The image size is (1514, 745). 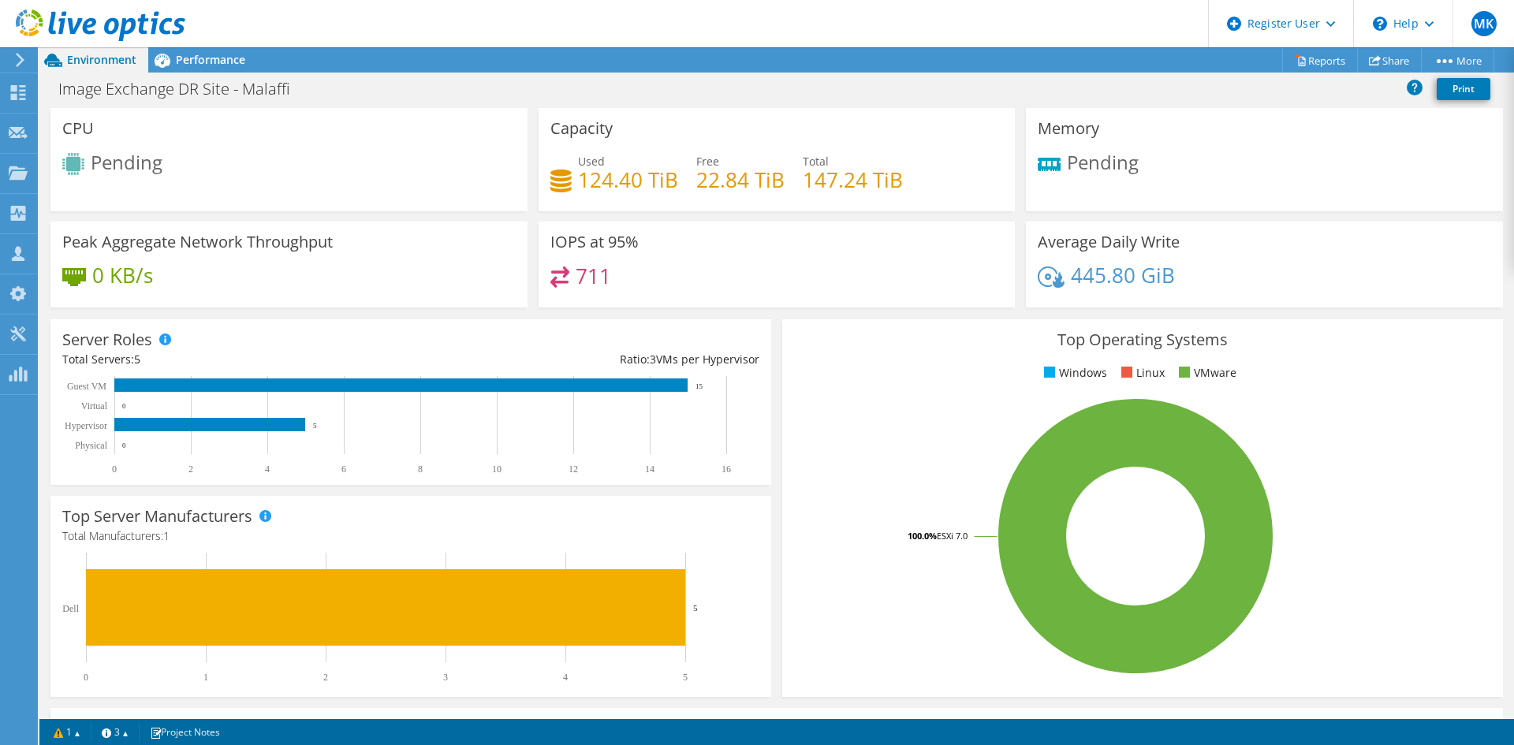 What do you see at coordinates (585, 360) in the screenshot?
I see `div: Ratio: VMs per Hypervisor` at bounding box center [585, 360].